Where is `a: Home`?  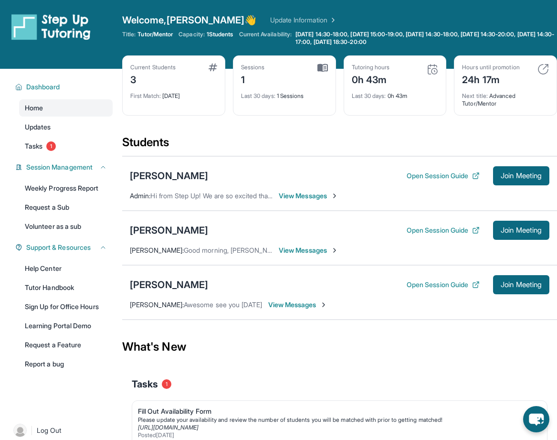 a: Home is located at coordinates (66, 108).